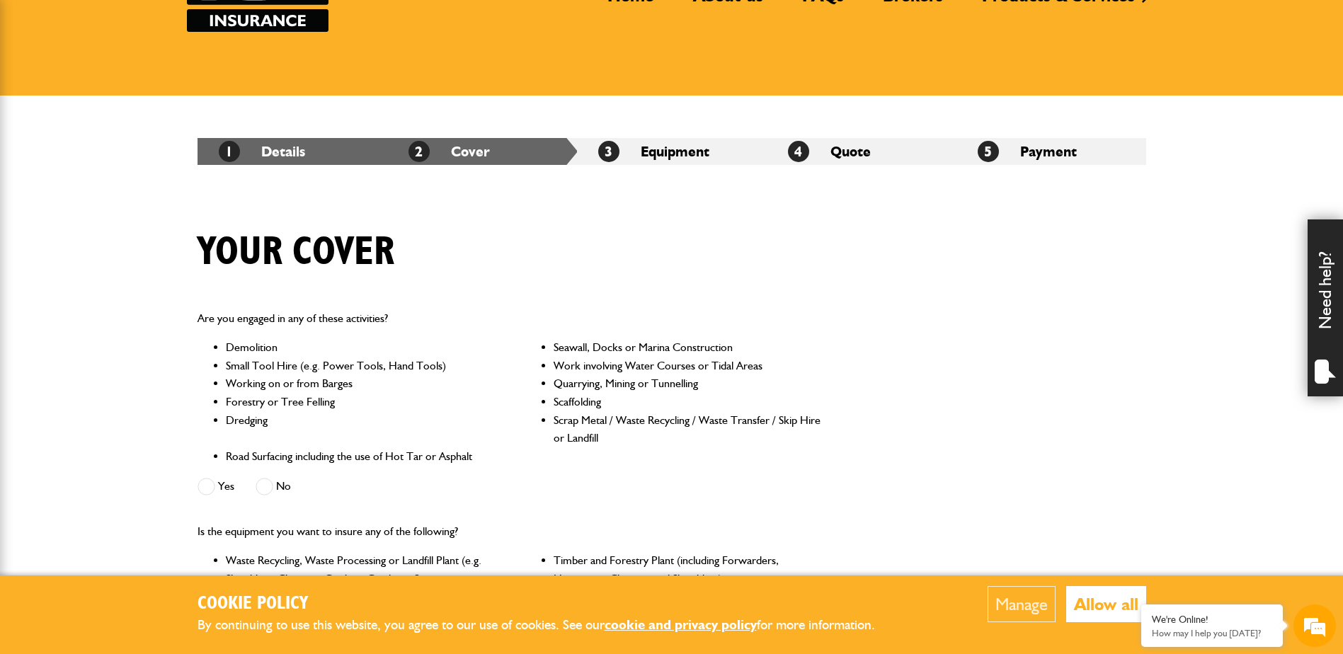  Describe the element at coordinates (687, 429) in the screenshot. I see `li: Scrap Metal / Waste Recycling / Waste Transfer / Skip Hire or Landfill` at that location.